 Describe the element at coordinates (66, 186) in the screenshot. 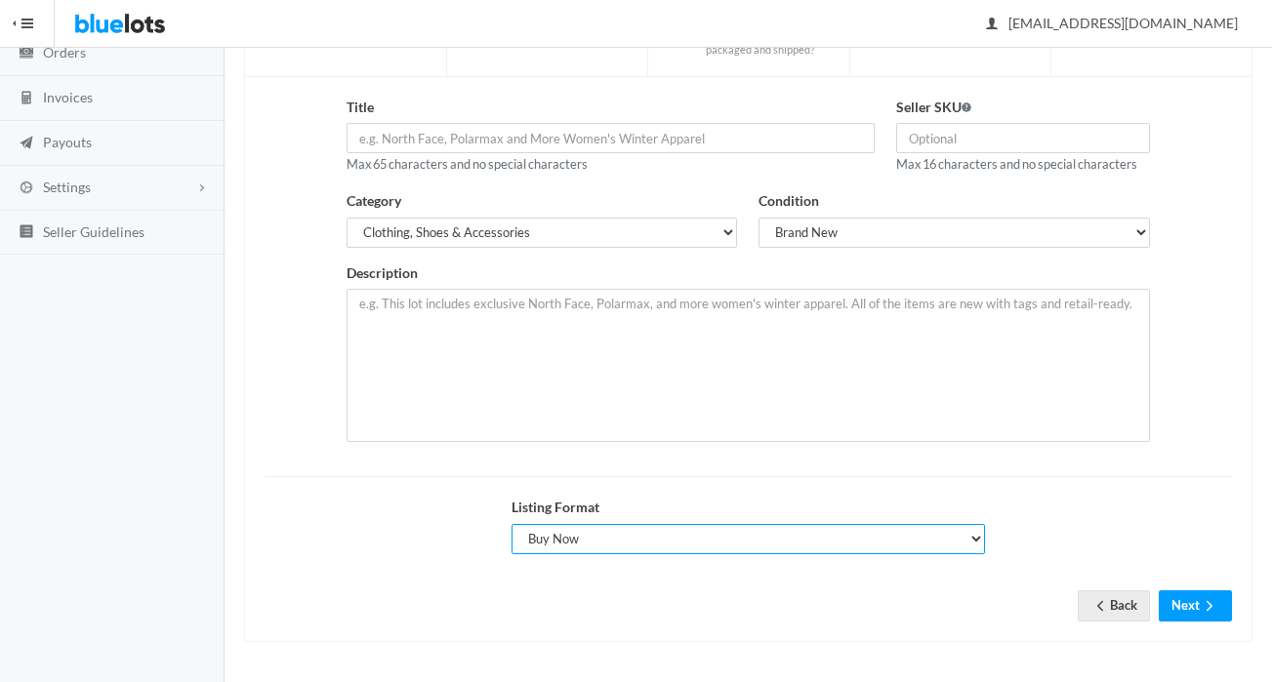

I see `span: Settings` at that location.